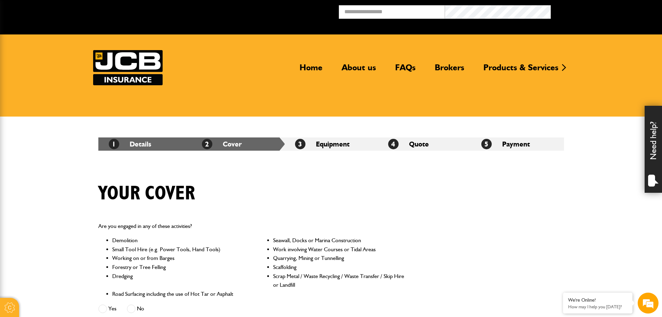  What do you see at coordinates (136, 308) in the screenshot?
I see `label: No` at bounding box center [136, 308].